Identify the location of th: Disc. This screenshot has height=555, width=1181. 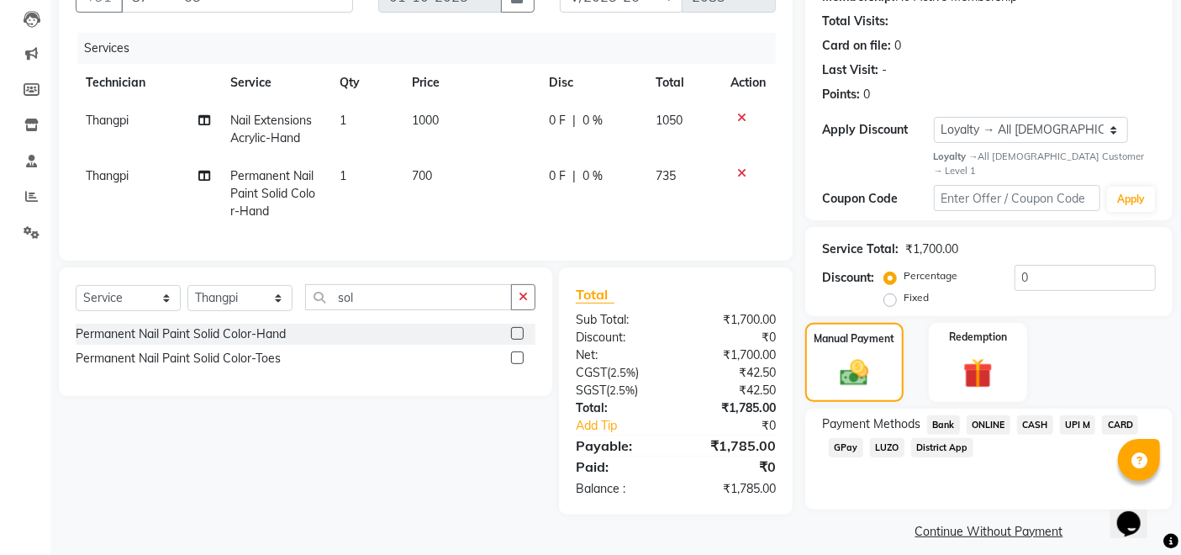
(592, 82).